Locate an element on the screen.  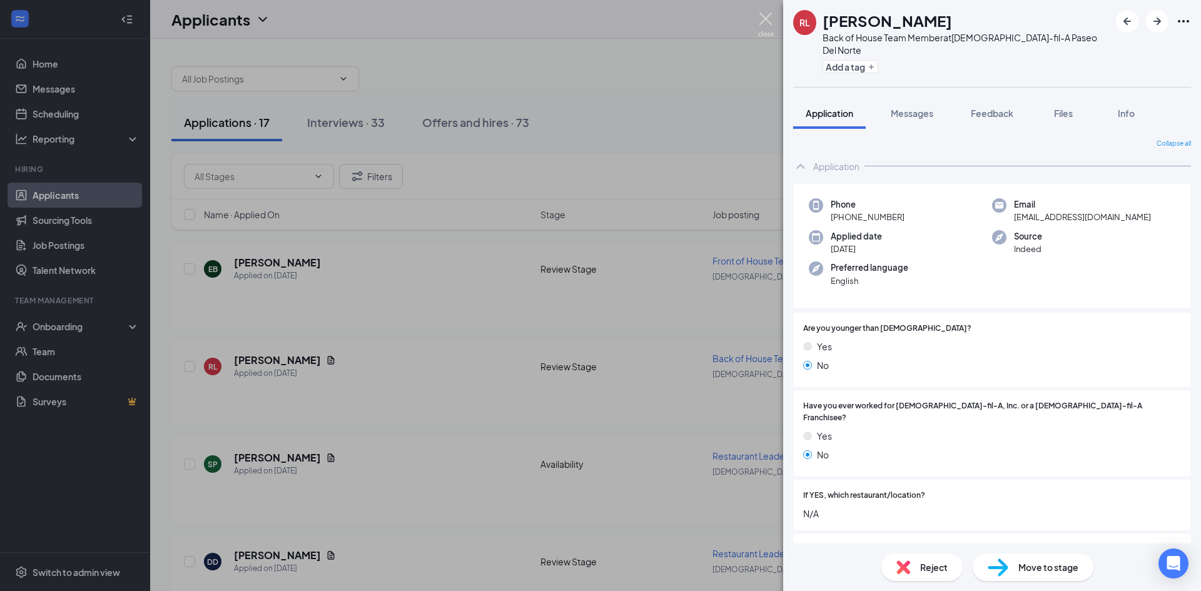
span: Move to stage is located at coordinates (1048, 567).